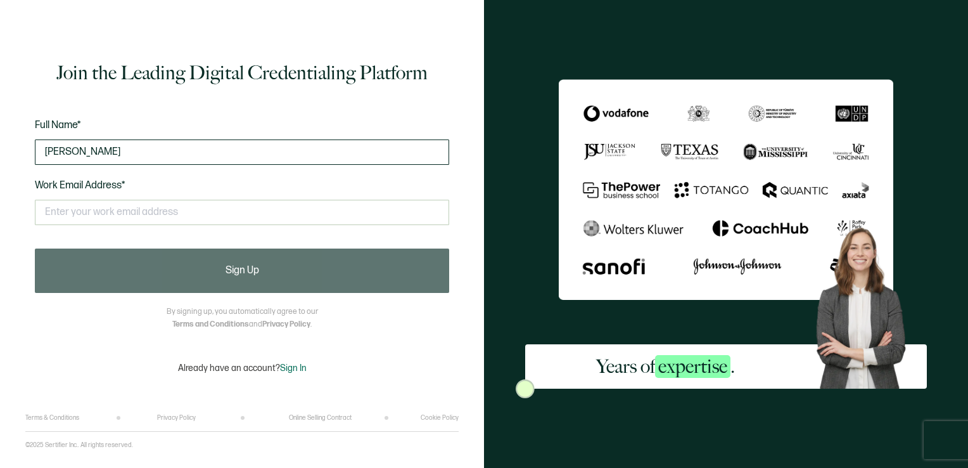  Describe the element at coordinates (293, 368) in the screenshot. I see `span: Sign In` at that location.